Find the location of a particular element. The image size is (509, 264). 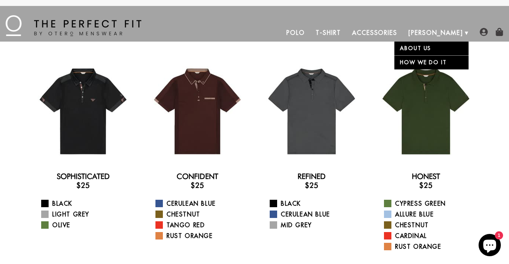

a: Olive is located at coordinates (88, 225).